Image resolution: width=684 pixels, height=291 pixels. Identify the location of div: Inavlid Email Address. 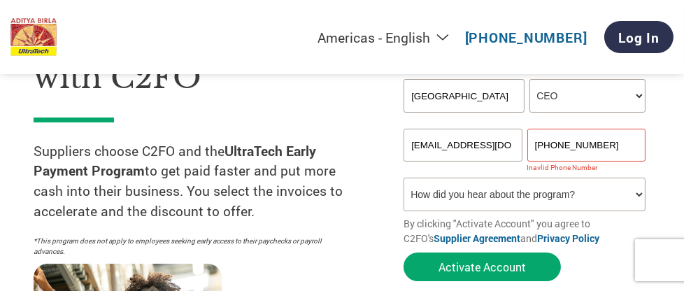
(462, 167).